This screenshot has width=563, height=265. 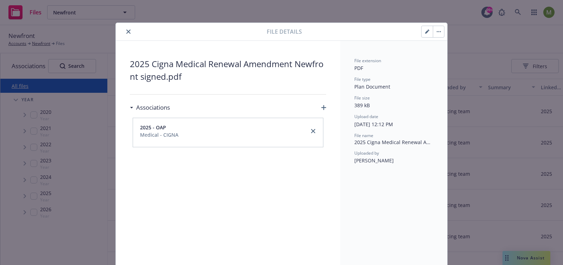 What do you see at coordinates (358, 68) in the screenshot?
I see `span: PDF` at bounding box center [358, 68].